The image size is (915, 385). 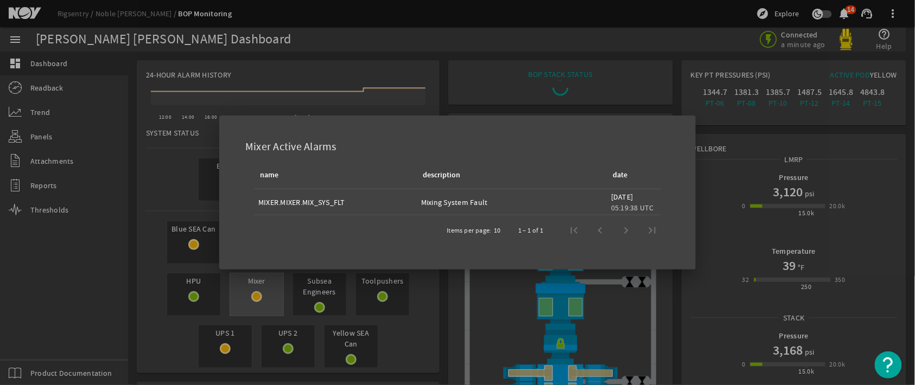 I want to click on legacy-datetime-component: 05:19:38 UTC, so click(x=632, y=208).